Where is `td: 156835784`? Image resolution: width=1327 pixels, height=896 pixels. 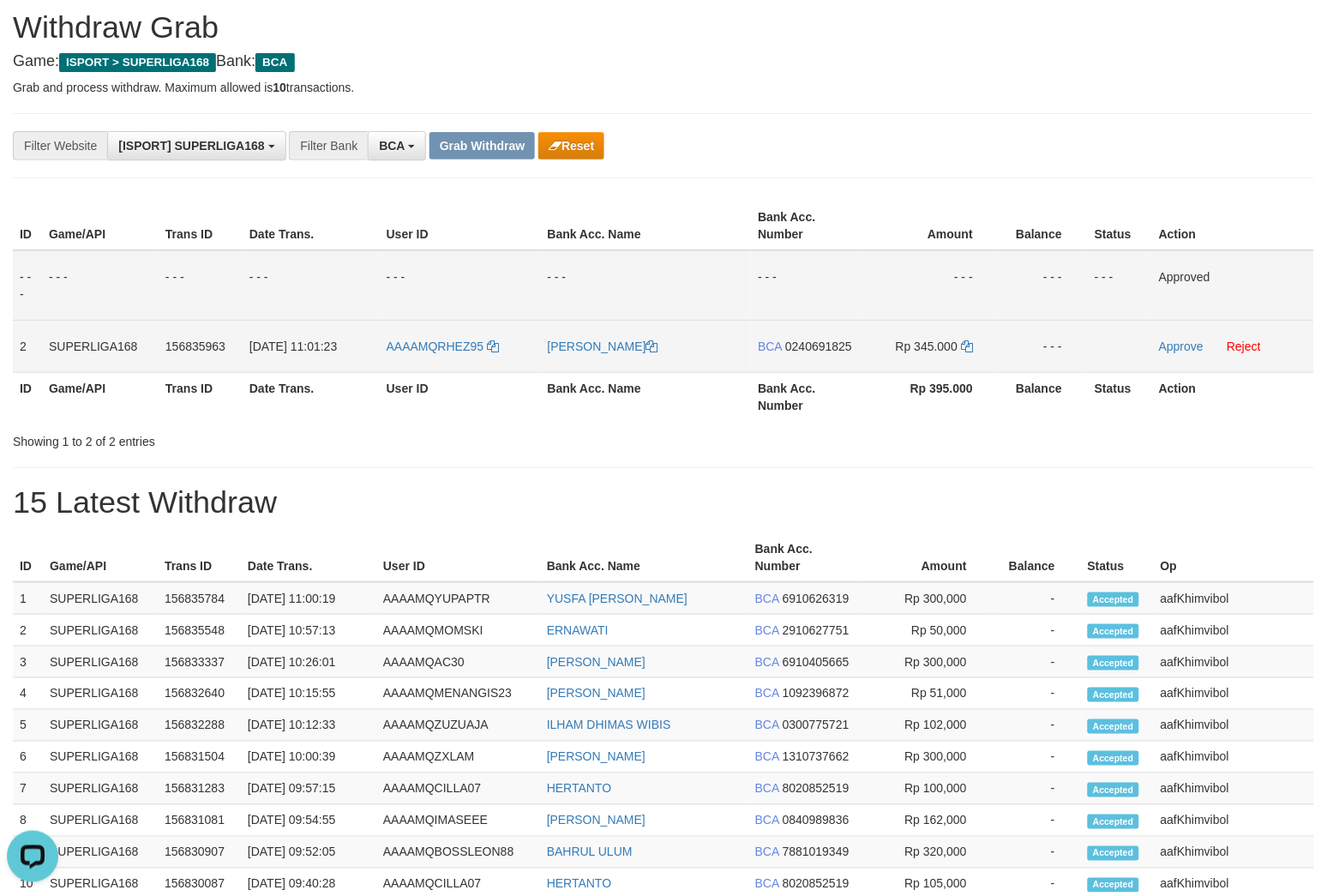 td: 156835784 is located at coordinates (199, 598).